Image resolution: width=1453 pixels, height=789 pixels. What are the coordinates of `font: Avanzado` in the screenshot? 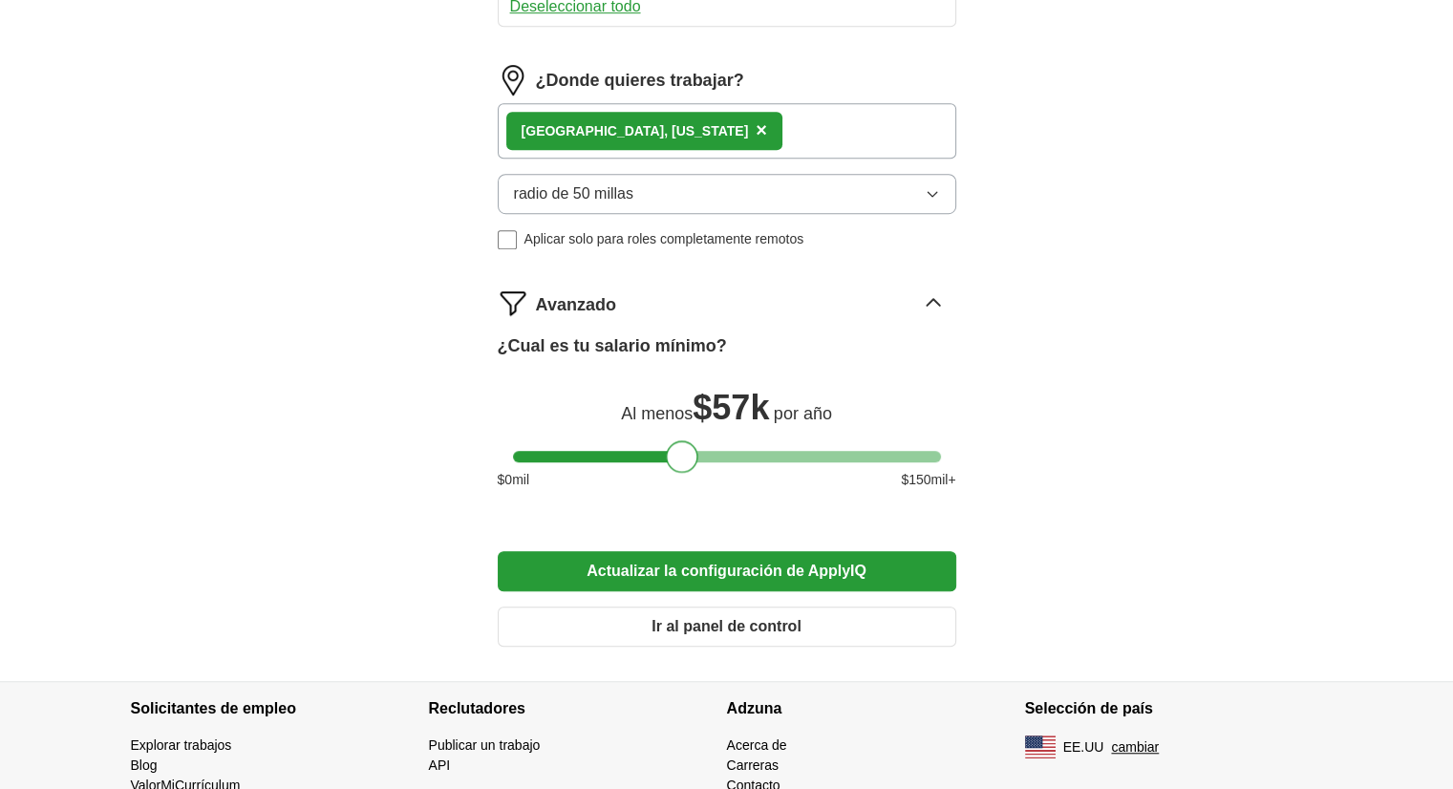 It's located at (576, 305).